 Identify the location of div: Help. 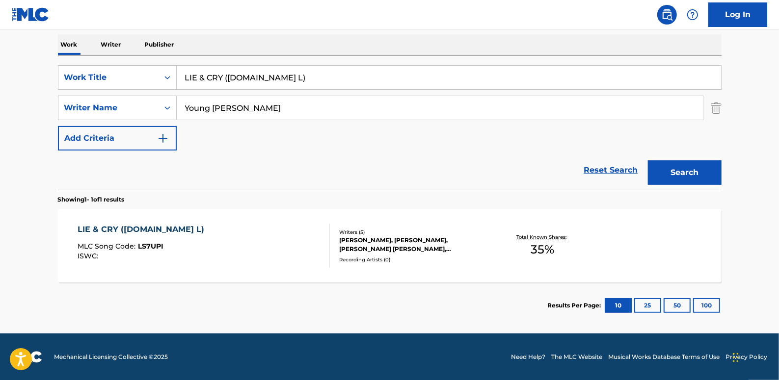
(693, 15).